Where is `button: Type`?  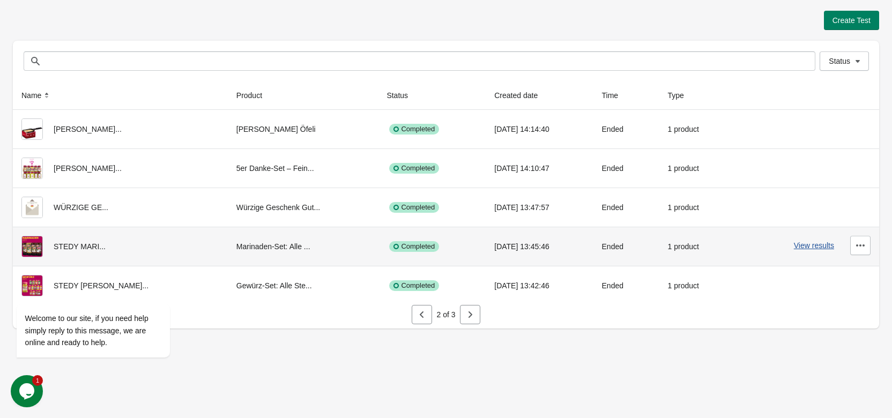 button: Type is located at coordinates (682, 95).